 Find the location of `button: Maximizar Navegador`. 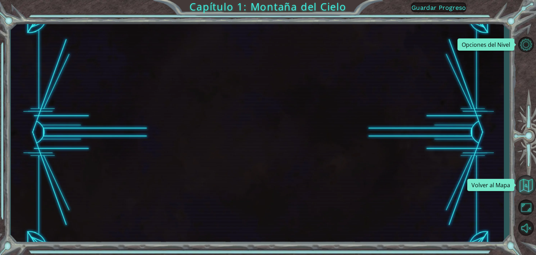

button: Maximizar Navegador is located at coordinates (526, 207).